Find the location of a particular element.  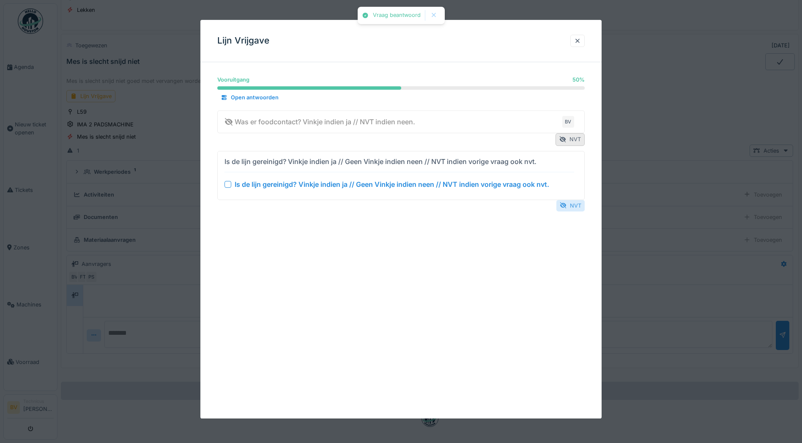

div: 50 % is located at coordinates (578, 79).